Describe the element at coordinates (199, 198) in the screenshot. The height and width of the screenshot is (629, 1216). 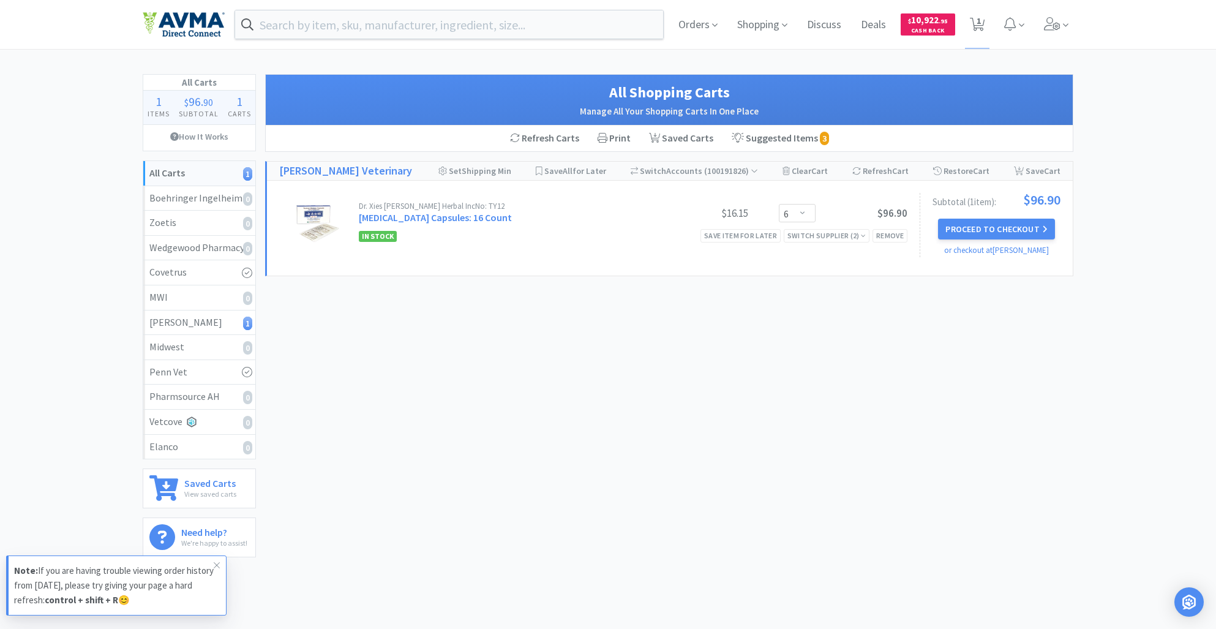
I see `div: Boehringer Ingelheim` at that location.